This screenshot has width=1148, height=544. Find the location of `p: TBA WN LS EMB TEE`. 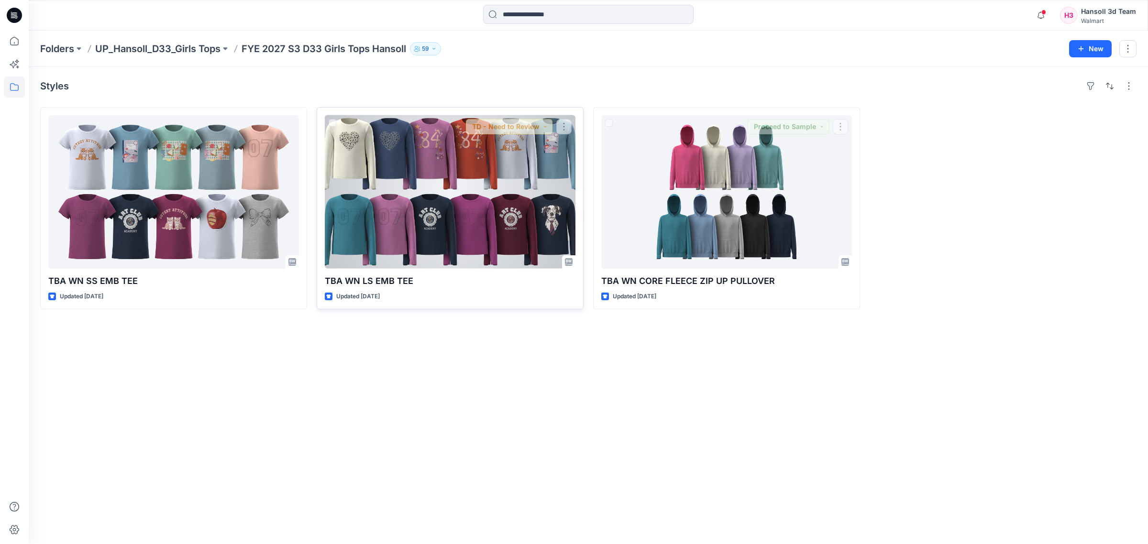

p: TBA WN LS EMB TEE is located at coordinates (450, 281).